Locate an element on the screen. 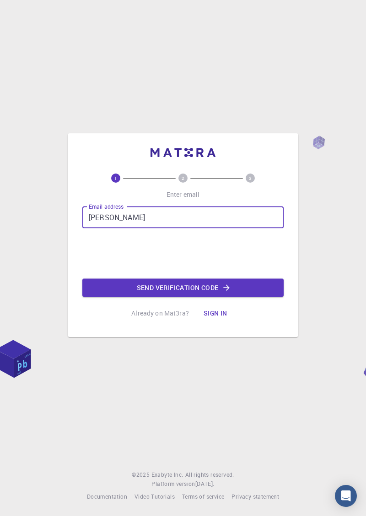 This screenshot has height=516, width=366. a: Video Tutorials is located at coordinates (154, 497).